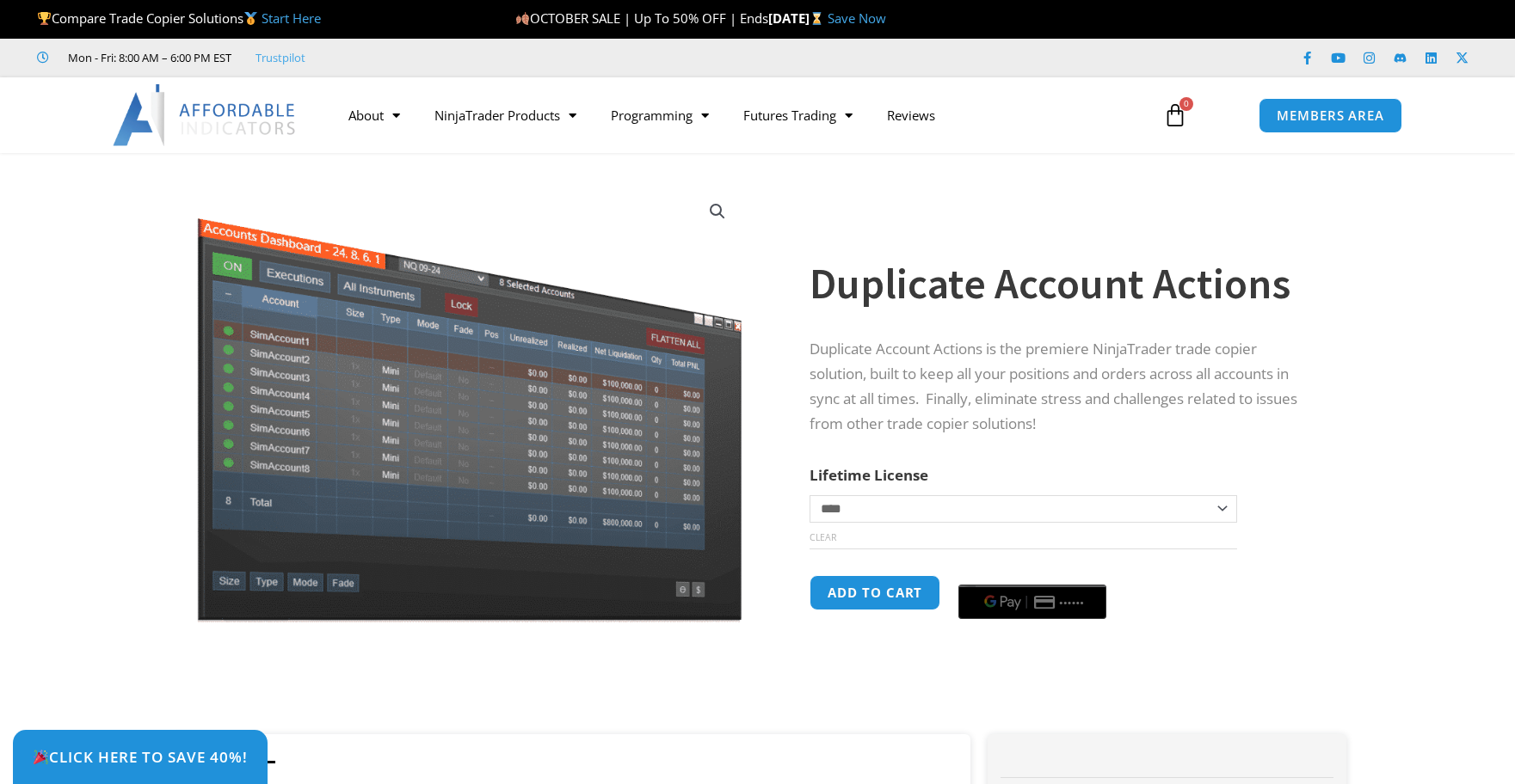  I want to click on button: Add to cart, so click(875, 593).